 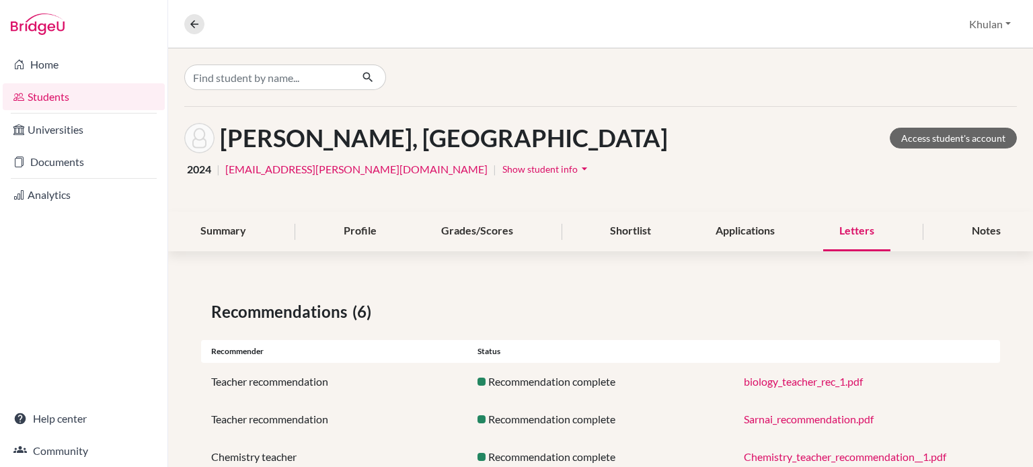 I want to click on a: Students, so click(x=83, y=97).